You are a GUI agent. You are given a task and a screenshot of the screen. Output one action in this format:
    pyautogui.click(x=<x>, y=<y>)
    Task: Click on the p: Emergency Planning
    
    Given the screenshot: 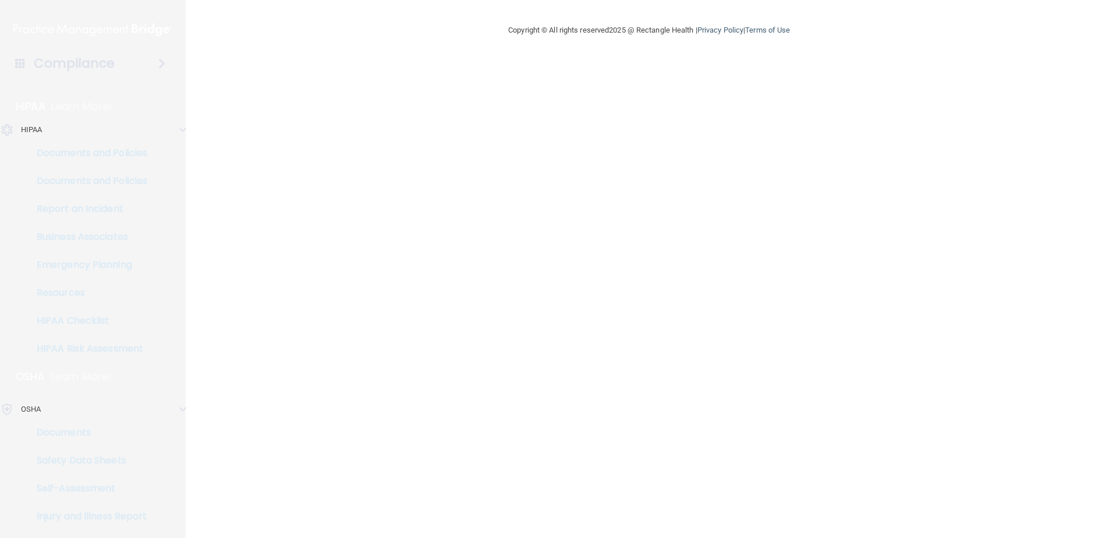 What is the action you would take?
    pyautogui.click(x=87, y=265)
    